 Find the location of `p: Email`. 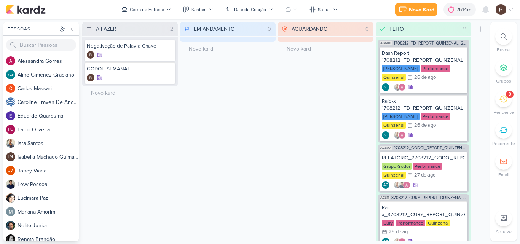

p: Email is located at coordinates (504, 175).